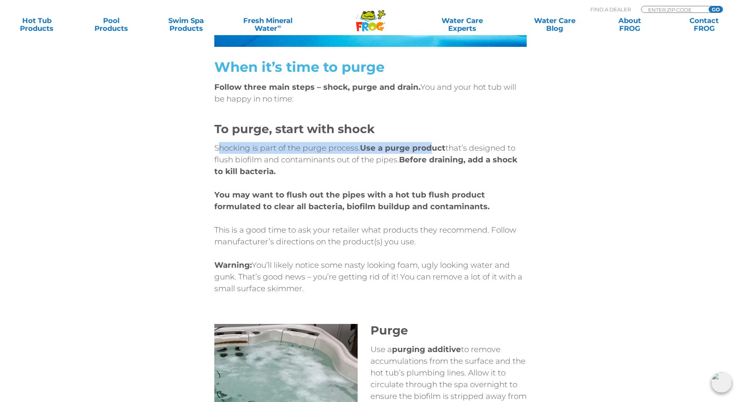 This screenshot has height=402, width=741. Describe the element at coordinates (426, 349) in the screenshot. I see `strong: purging additive` at that location.